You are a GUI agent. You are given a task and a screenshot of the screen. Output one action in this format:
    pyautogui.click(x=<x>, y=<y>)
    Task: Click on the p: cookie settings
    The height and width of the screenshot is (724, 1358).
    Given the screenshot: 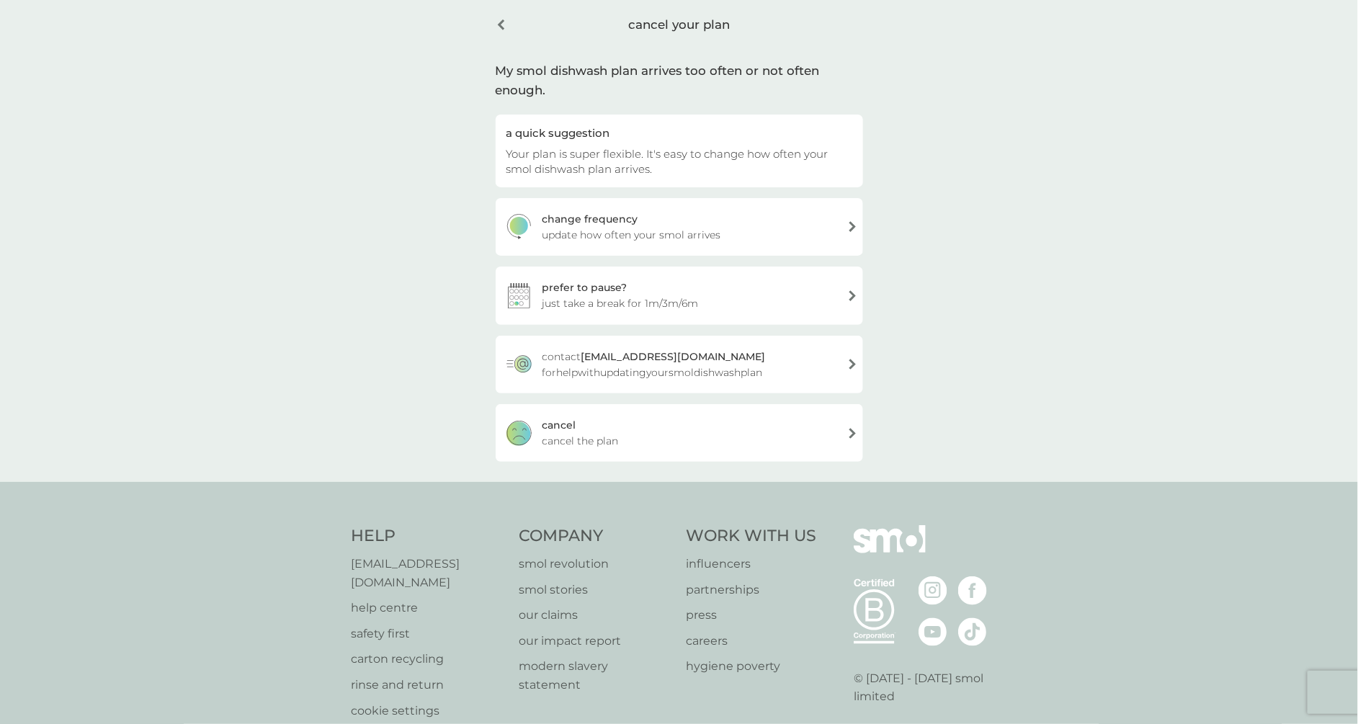 What is the action you would take?
    pyautogui.click(x=428, y=711)
    